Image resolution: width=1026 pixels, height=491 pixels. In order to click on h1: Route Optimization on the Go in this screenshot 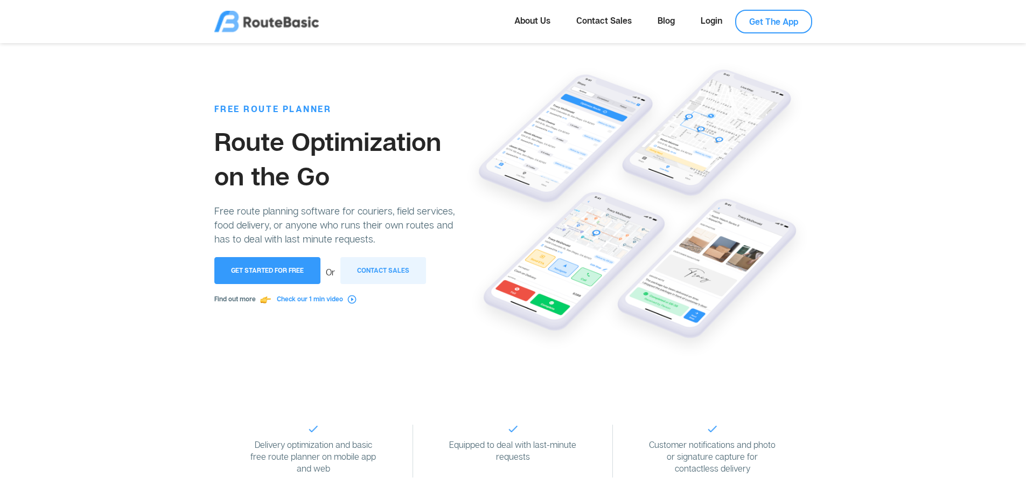, I will do `click(339, 158)`.